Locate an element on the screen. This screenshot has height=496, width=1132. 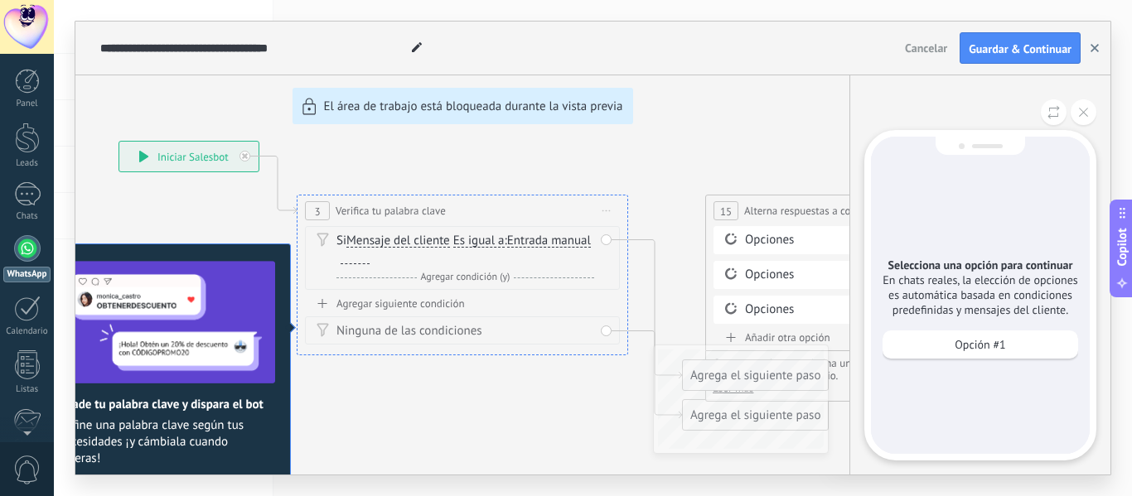
div: Listas is located at coordinates (27, 389).